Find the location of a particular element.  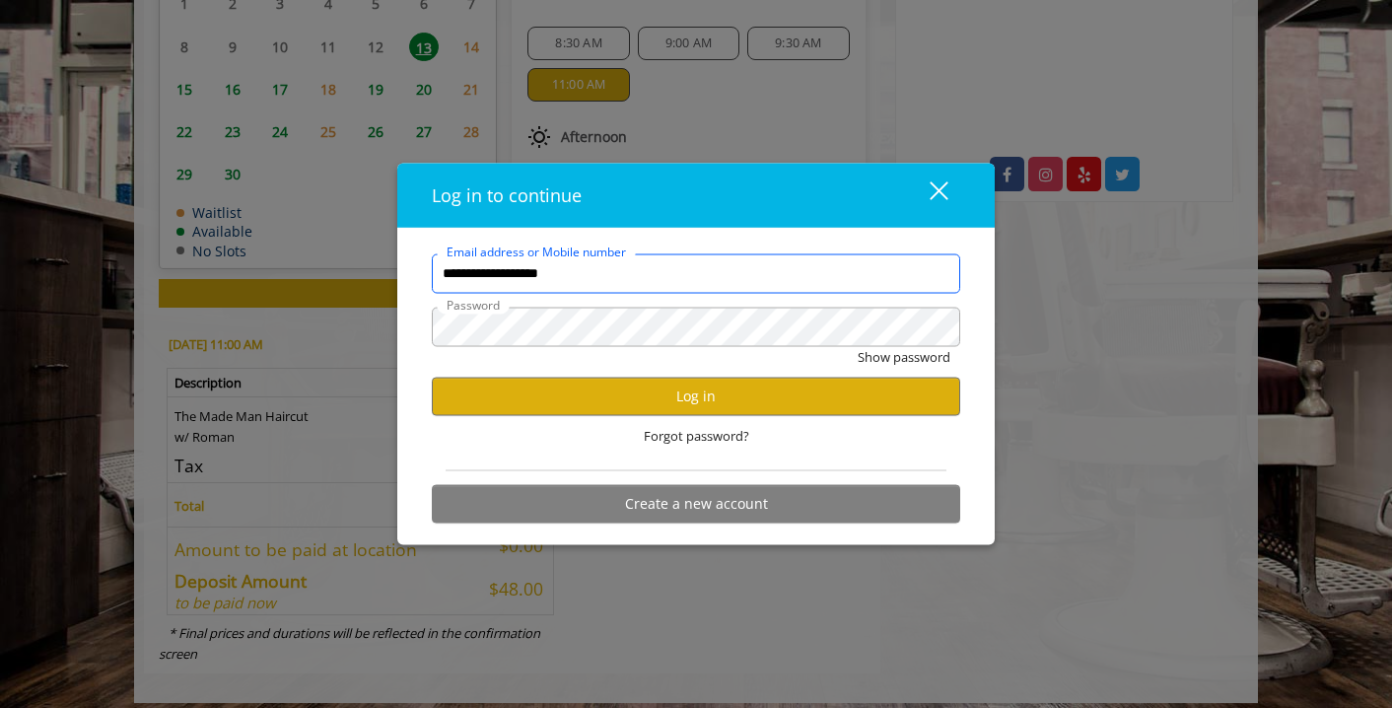

button: Log in is located at coordinates (696, 395).